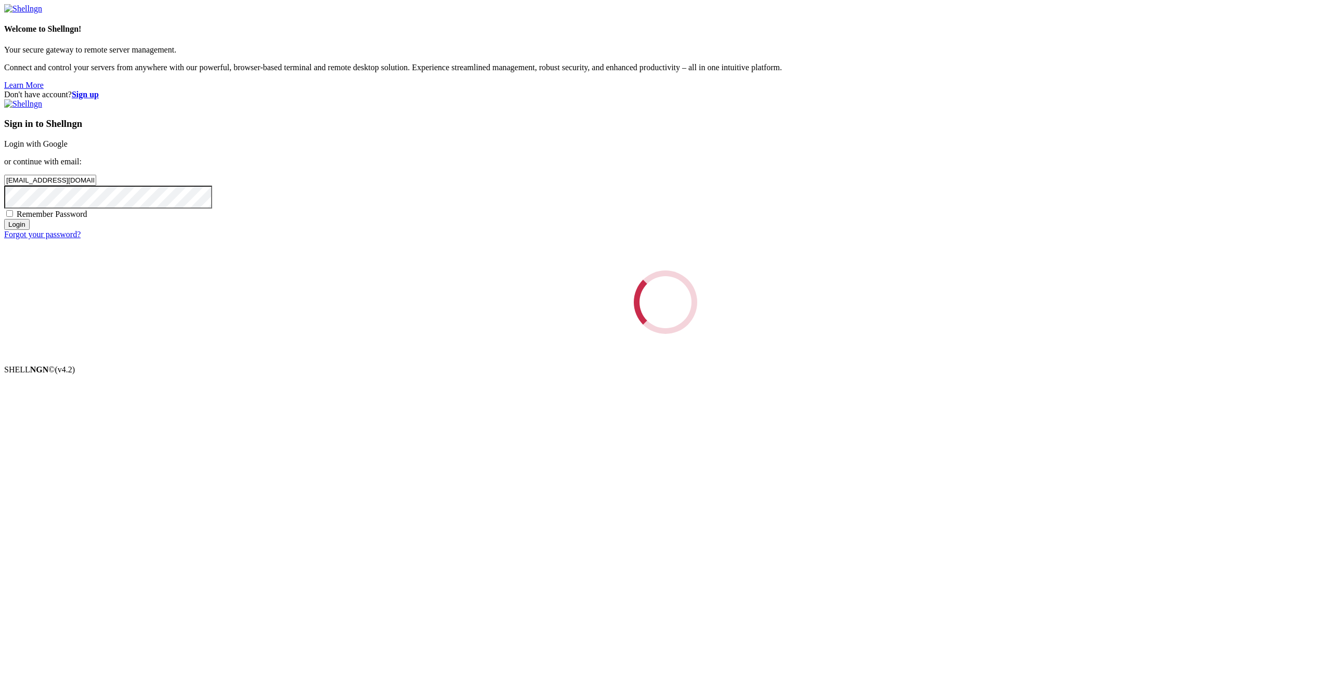 This screenshot has height=673, width=1331. I want to click on span: Remember Password, so click(52, 214).